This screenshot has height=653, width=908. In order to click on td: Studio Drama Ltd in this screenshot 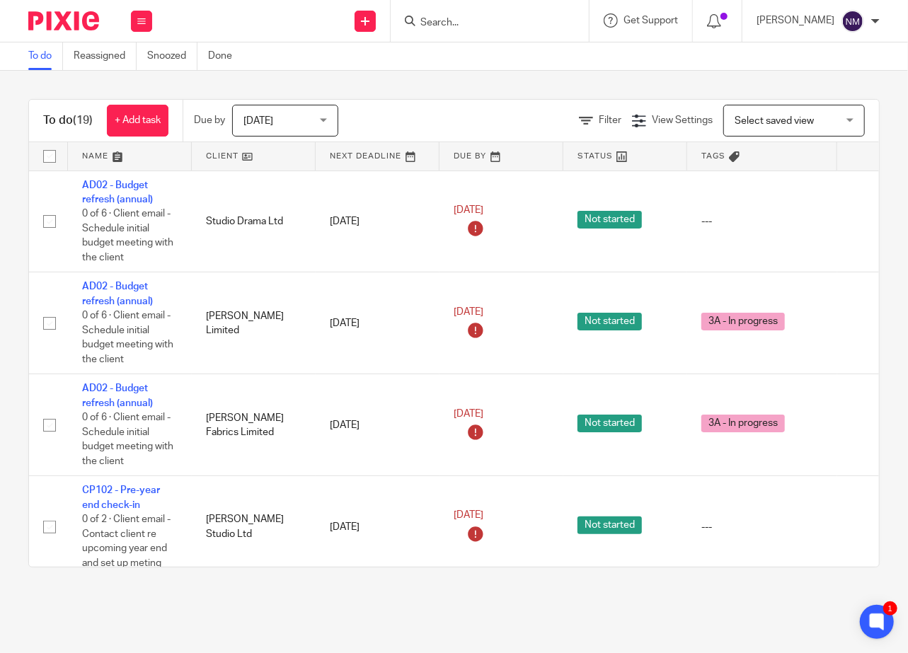, I will do `click(253, 221)`.